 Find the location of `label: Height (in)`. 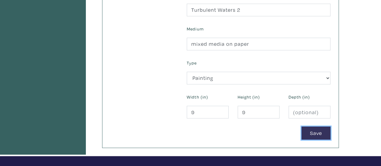

label: Height (in) is located at coordinates (249, 97).